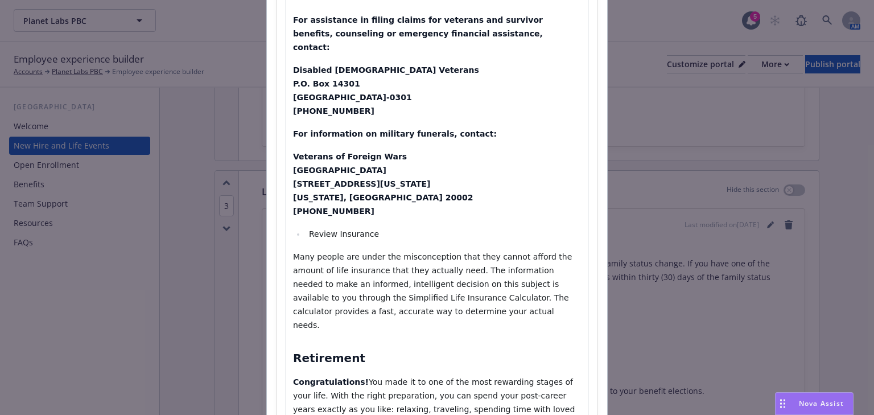 This screenshot has height=415, width=874. Describe the element at coordinates (814, 403) in the screenshot. I see `button: Nova Assist` at that location.